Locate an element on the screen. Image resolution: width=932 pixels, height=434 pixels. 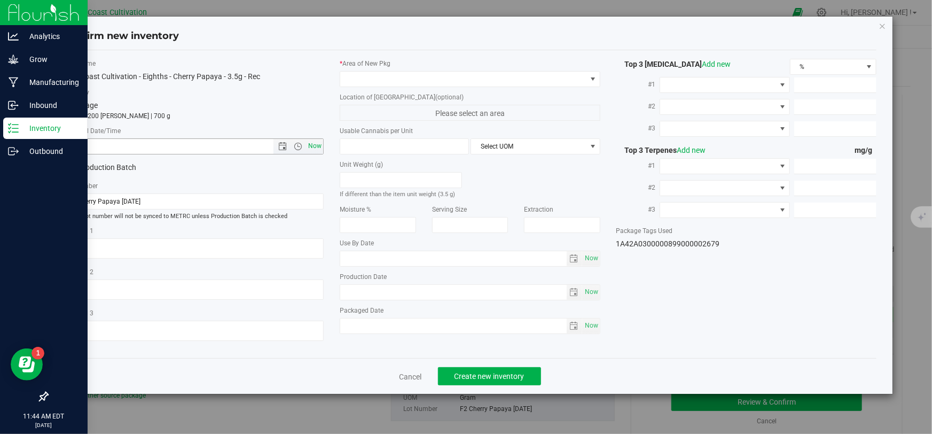
label: Total Qty is located at coordinates (193, 92).